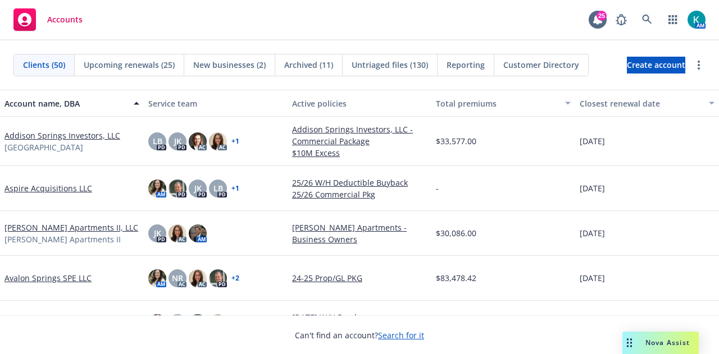 The height and width of the screenshot is (354, 719). Describe the element at coordinates (359, 335) in the screenshot. I see `span: Can't find an account?` at that location.